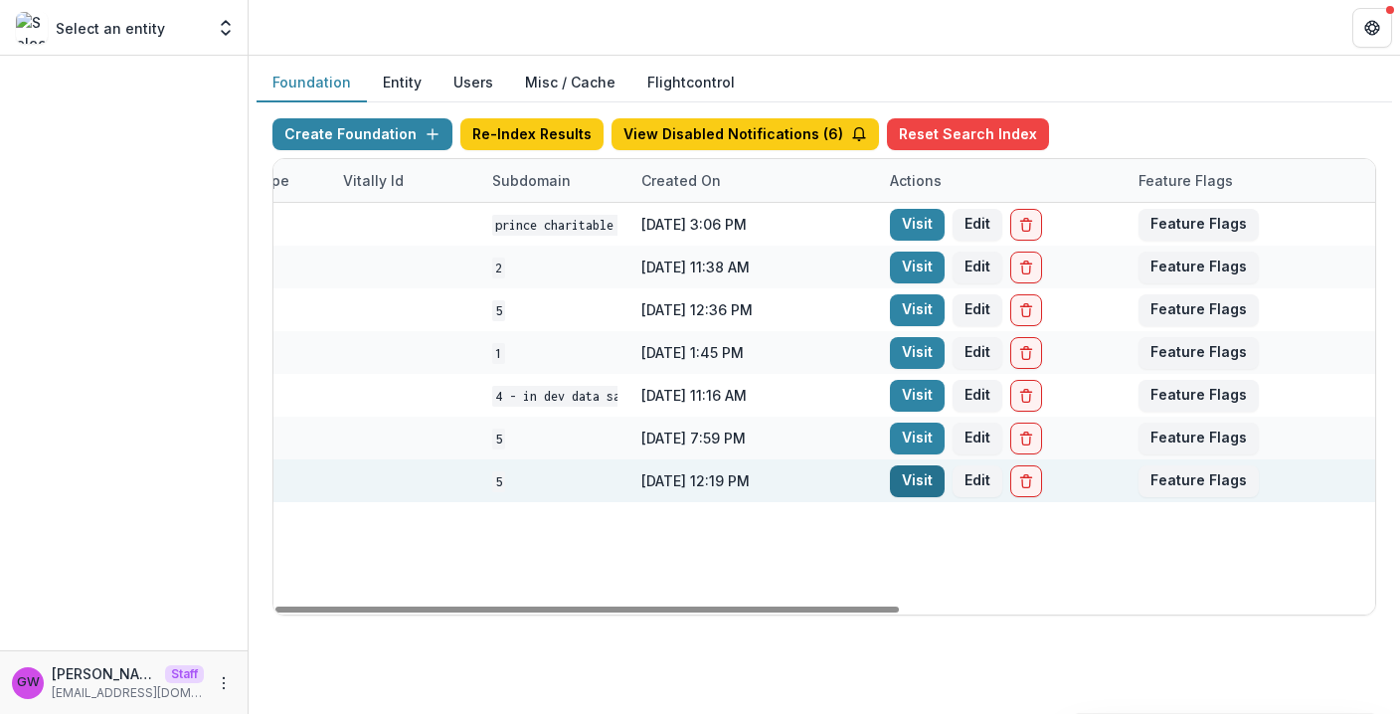 The width and height of the screenshot is (1400, 714). I want to click on button: View Disabled Notifications (6), so click(745, 134).